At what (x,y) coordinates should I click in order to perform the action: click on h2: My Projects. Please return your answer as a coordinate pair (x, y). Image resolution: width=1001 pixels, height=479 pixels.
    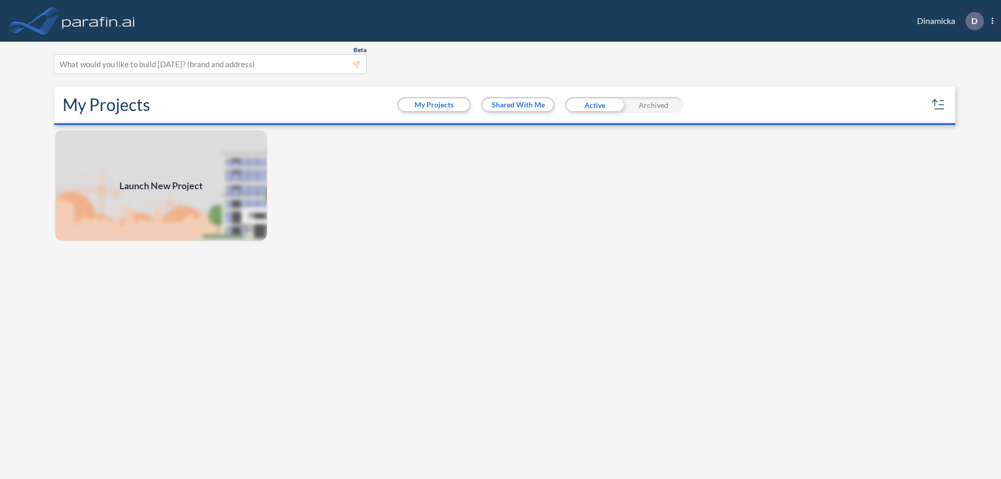
    Looking at the image, I should click on (106, 105).